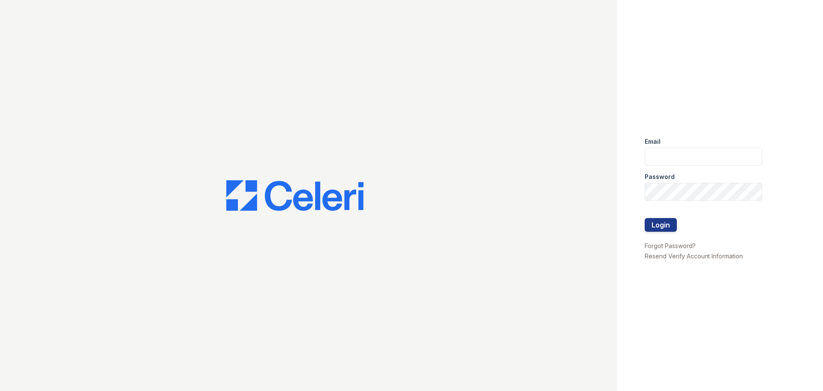 This screenshot has width=823, height=391. Describe the element at coordinates (661, 225) in the screenshot. I see `button: Login` at that location.